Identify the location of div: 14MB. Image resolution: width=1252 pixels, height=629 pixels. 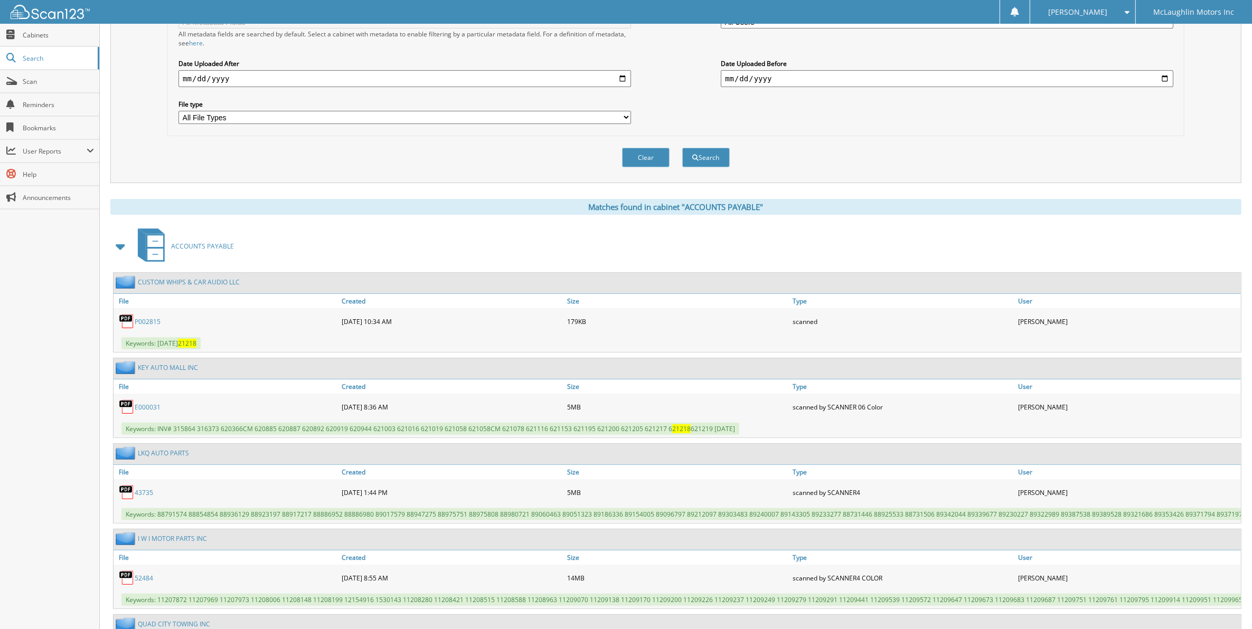
(677, 578).